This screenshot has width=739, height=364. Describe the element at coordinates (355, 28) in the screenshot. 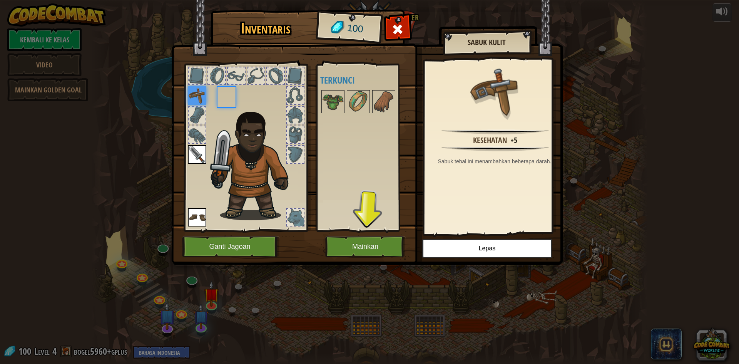

I see `span: 100` at that location.